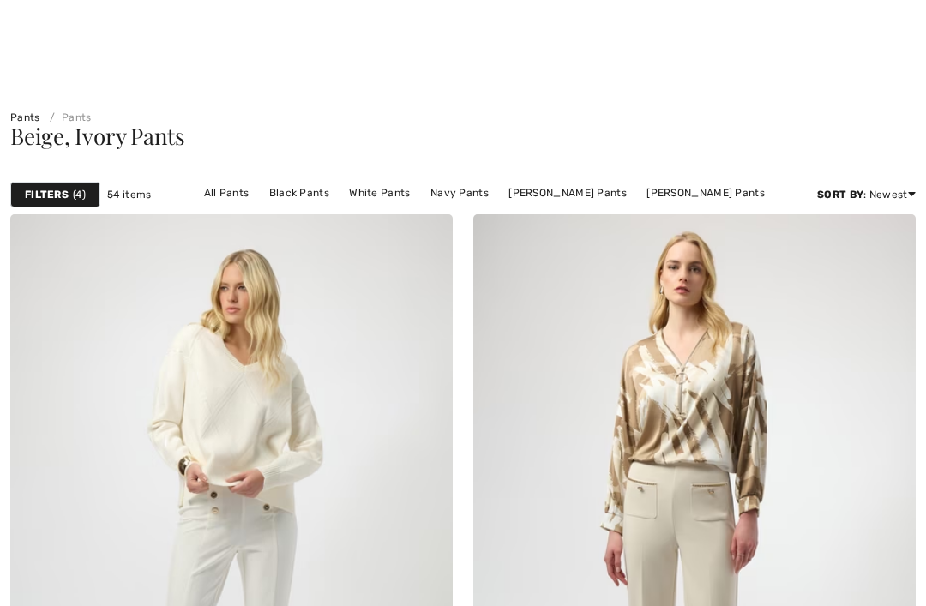 The width and height of the screenshot is (926, 606). What do you see at coordinates (79, 195) in the screenshot?
I see `span: 4` at bounding box center [79, 195].